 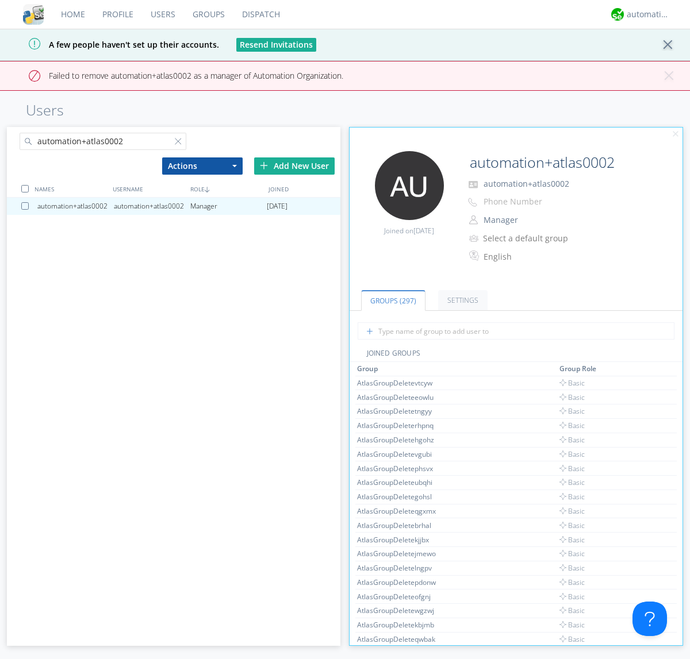 What do you see at coordinates (393, 301) in the screenshot?
I see `a: Groups (297)` at bounding box center [393, 301].